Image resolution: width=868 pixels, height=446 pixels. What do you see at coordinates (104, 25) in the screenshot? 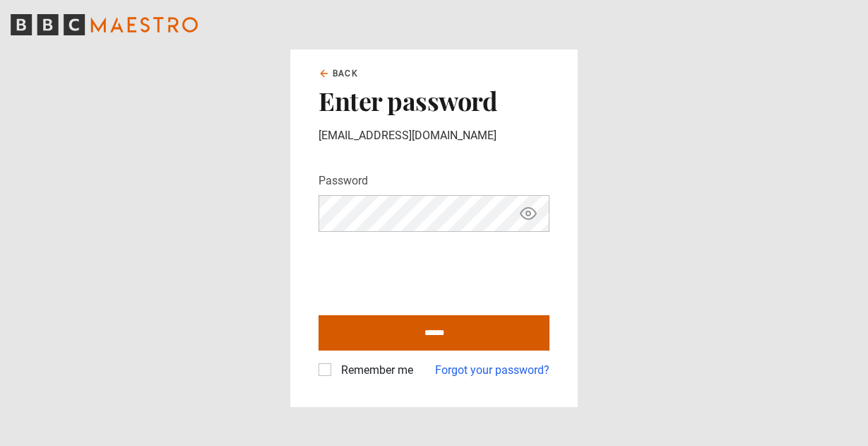
I see `svg: BBC Maestro` at bounding box center [104, 25].